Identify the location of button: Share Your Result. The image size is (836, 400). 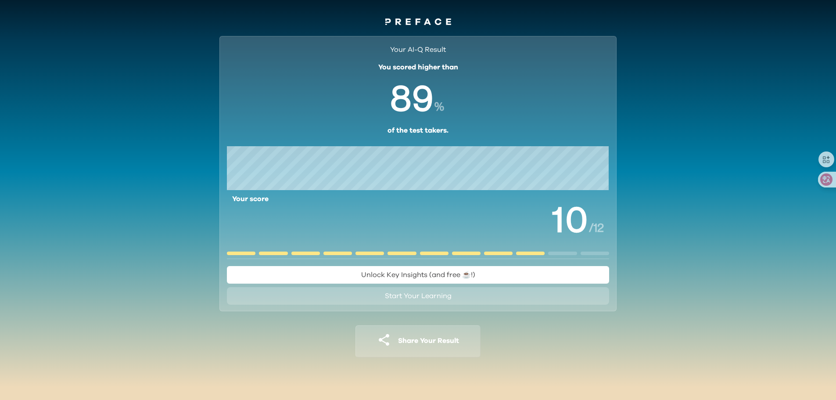
(418, 341).